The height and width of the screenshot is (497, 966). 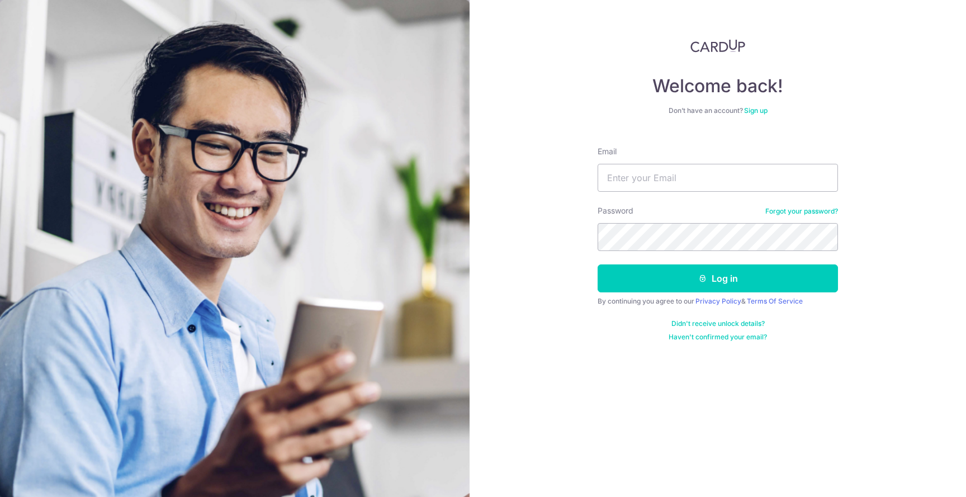 What do you see at coordinates (718, 46) in the screenshot?
I see `img: CardUp Logo` at bounding box center [718, 46].